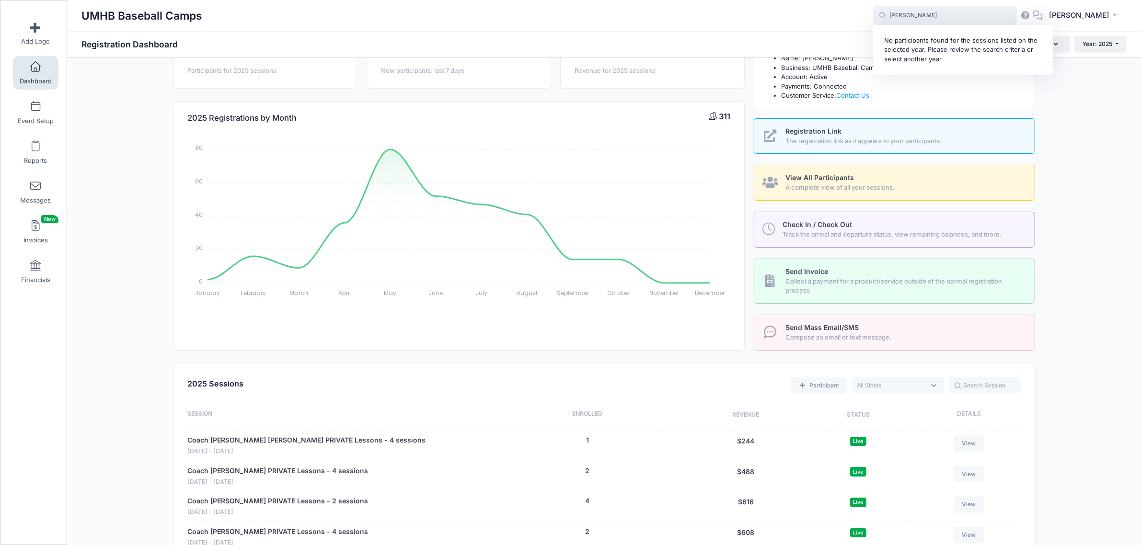  What do you see at coordinates (813, 131) in the screenshot?
I see `span: Registration Link` at bounding box center [813, 131].